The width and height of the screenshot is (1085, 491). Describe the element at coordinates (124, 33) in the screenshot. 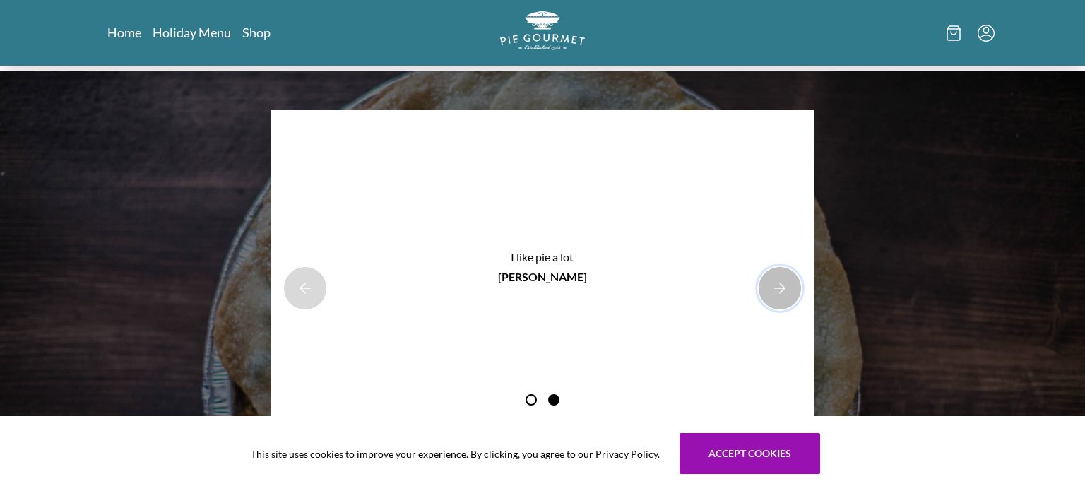

I see `a: Home` at that location.